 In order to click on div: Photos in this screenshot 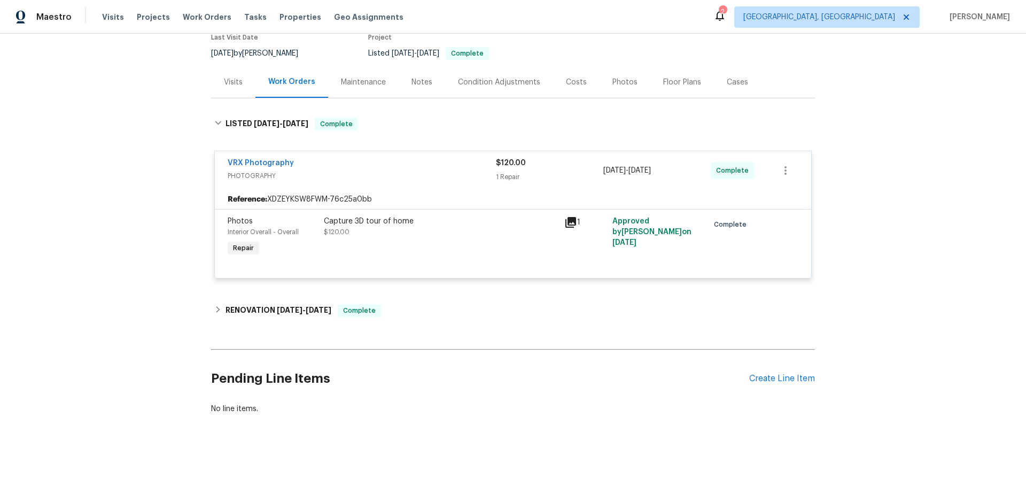, I will do `click(625, 82)`.